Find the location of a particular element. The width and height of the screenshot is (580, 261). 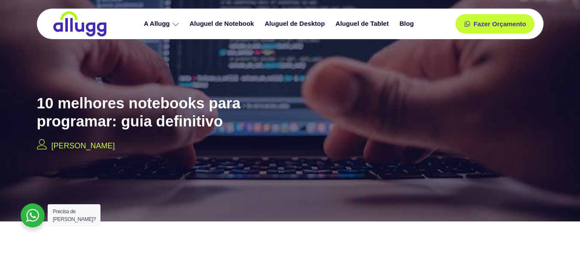

img: locação de TI é Allugg is located at coordinates (80, 24).